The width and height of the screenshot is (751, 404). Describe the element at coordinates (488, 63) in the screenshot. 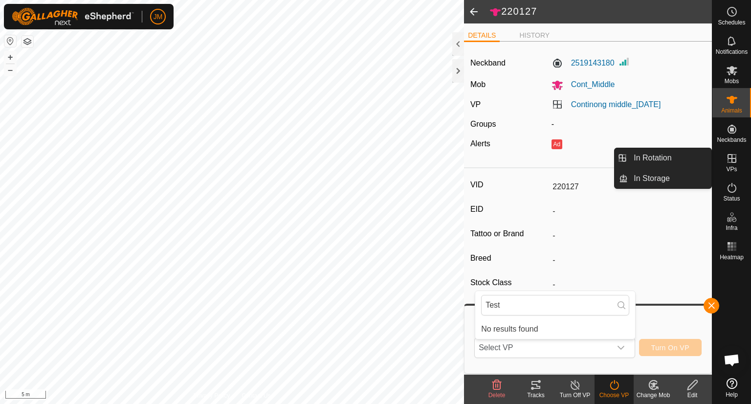

I see `label: Neckband` at that location.